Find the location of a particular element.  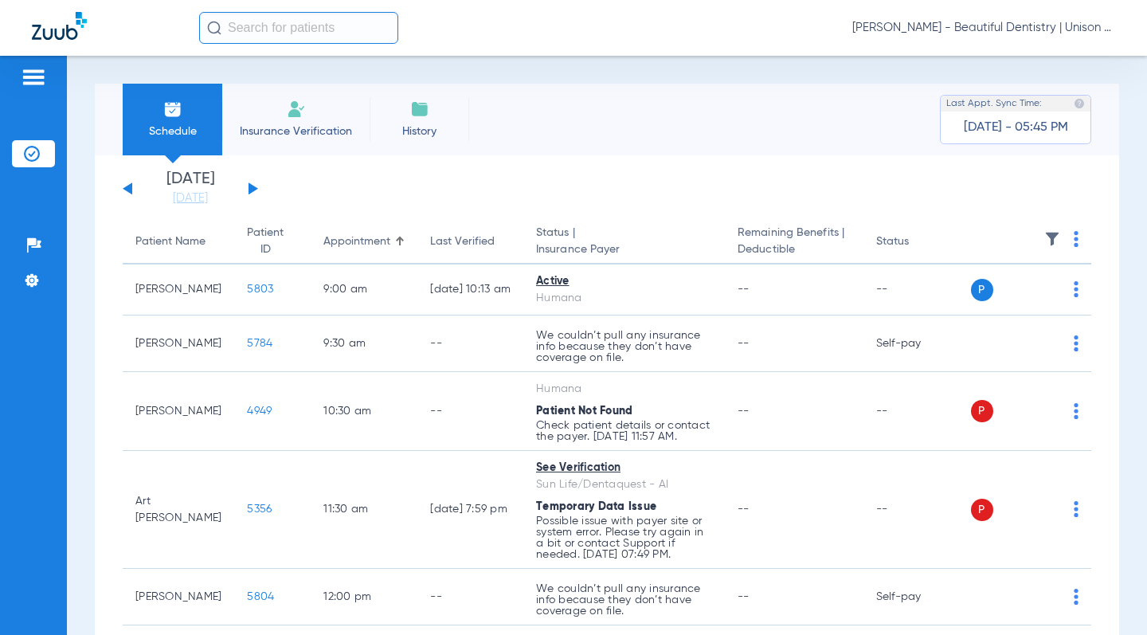

img: Schedule is located at coordinates (173, 109).